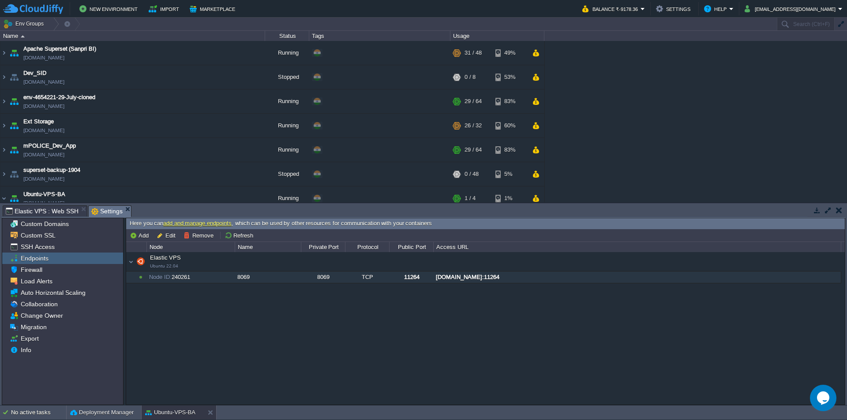 Image resolution: width=847 pixels, height=420 pixels. Describe the element at coordinates (35, 73) in the screenshot. I see `span: Dev_SID` at that location.